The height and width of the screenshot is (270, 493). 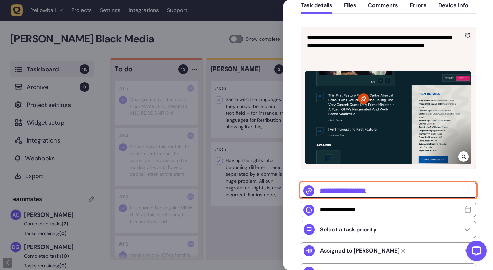 I want to click on button: Task details, so click(x=316, y=8).